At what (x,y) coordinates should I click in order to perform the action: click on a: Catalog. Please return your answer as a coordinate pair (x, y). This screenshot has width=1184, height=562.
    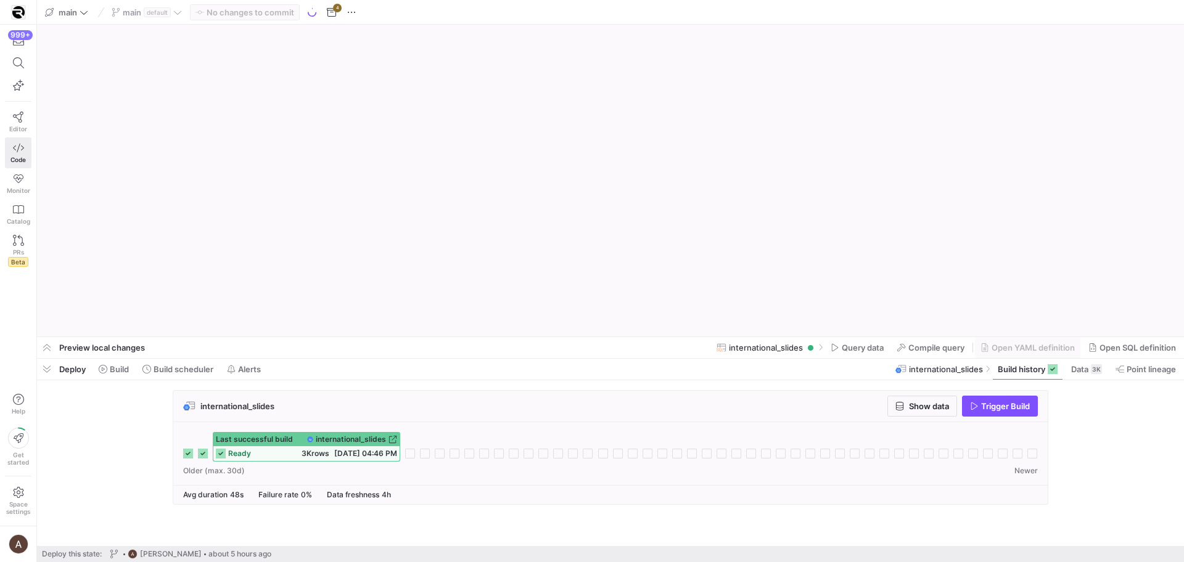
    Looking at the image, I should click on (18, 215).